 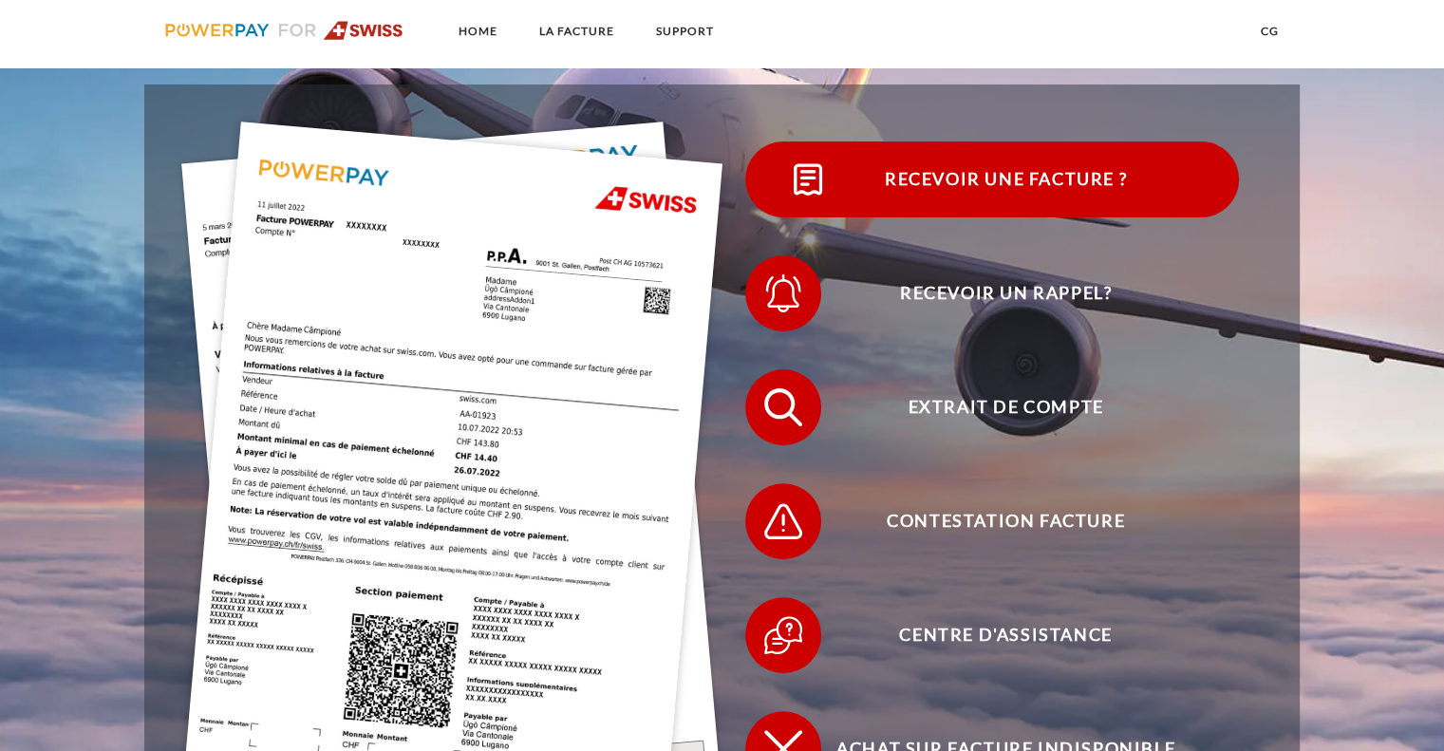 I want to click on img: qb_bell.svg, so click(x=783, y=293).